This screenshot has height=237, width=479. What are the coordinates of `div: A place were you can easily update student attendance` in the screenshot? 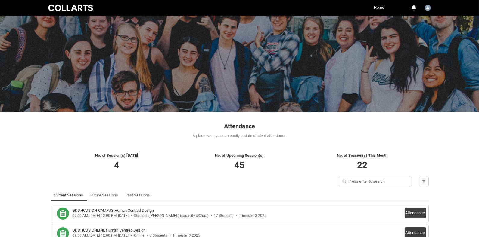 It's located at (239, 136).